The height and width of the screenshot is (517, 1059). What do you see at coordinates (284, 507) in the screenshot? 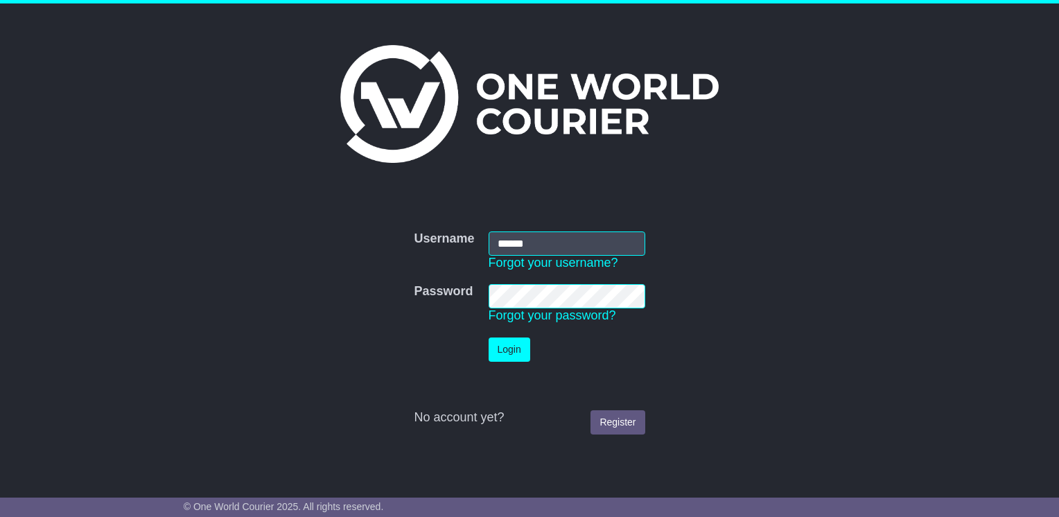
I see `span: © One World Courier 2025. All rights reserved.` at bounding box center [284, 507].